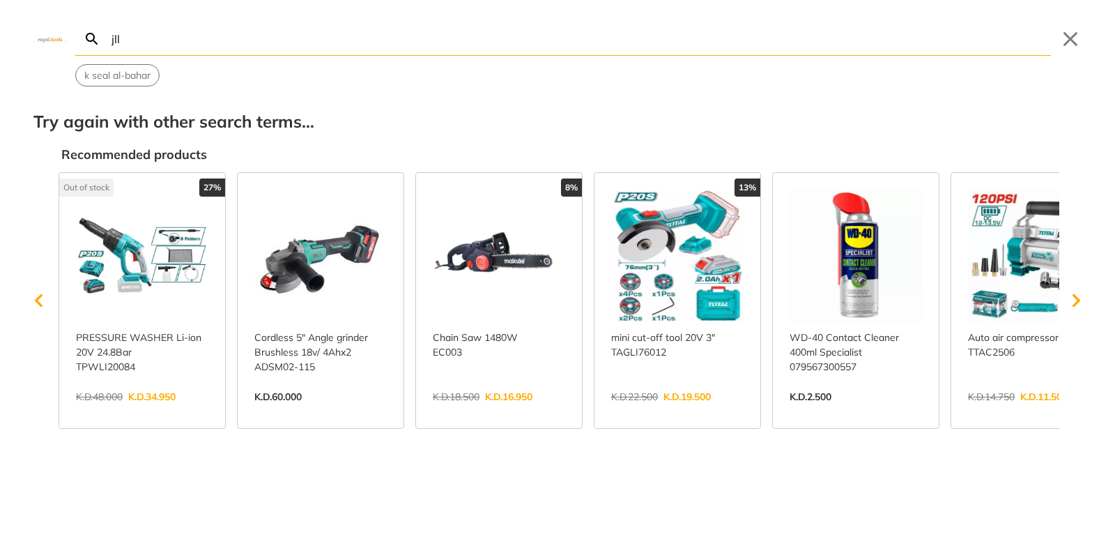 This screenshot has width=1115, height=539. What do you see at coordinates (571, 154) in the screenshot?
I see `div: Recommended products` at bounding box center [571, 154].